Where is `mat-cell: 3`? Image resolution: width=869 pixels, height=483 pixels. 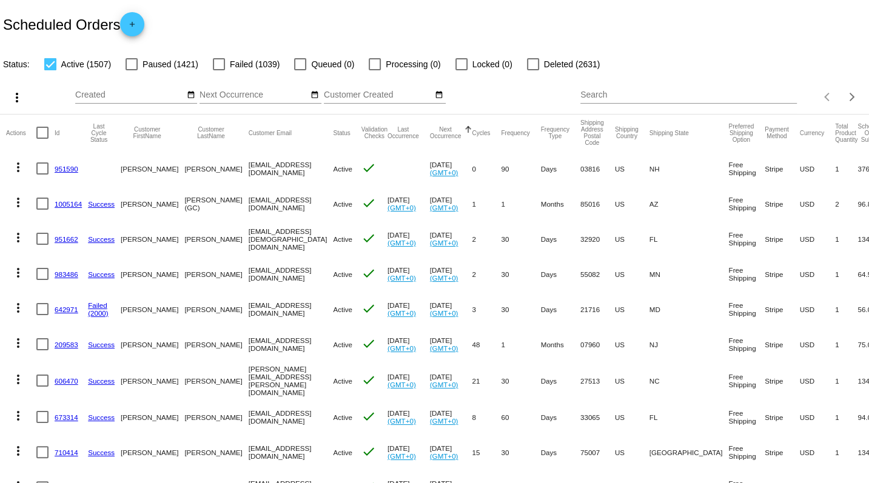
mat-cell: 3 is located at coordinates (486, 309).